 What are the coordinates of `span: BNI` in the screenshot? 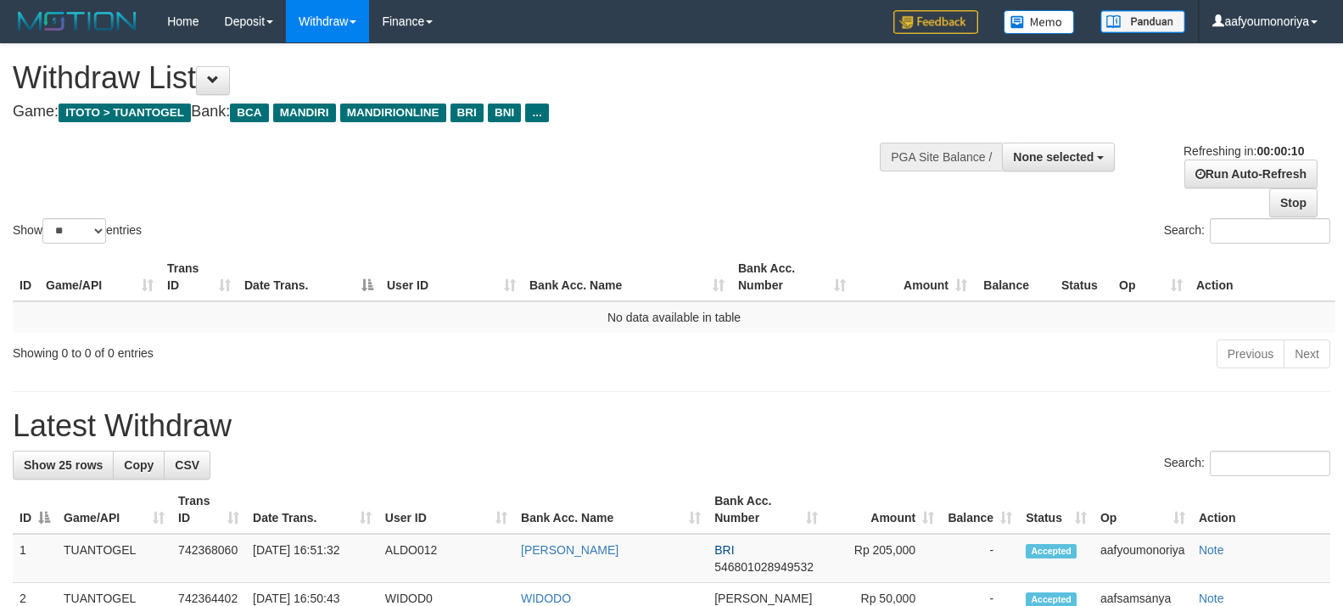 It's located at (504, 113).